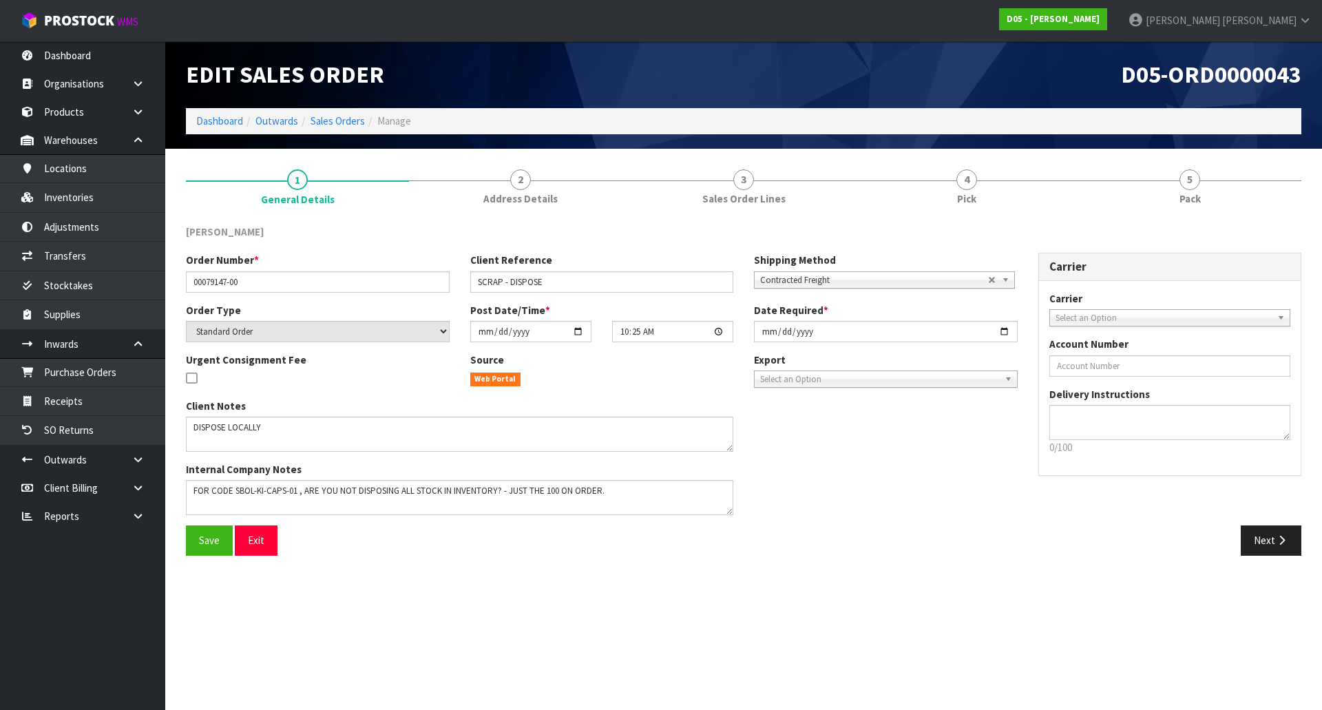 The height and width of the screenshot is (710, 1322). Describe the element at coordinates (127, 21) in the screenshot. I see `small: WMS` at that location.